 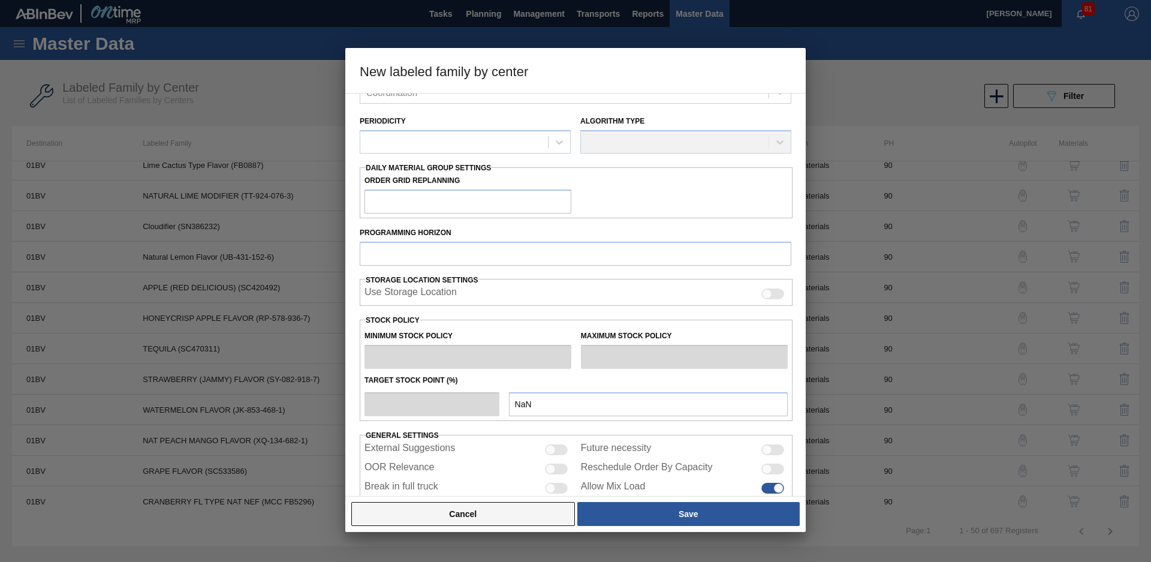 I want to click on span: Daily Material Group Settings, so click(x=428, y=168).